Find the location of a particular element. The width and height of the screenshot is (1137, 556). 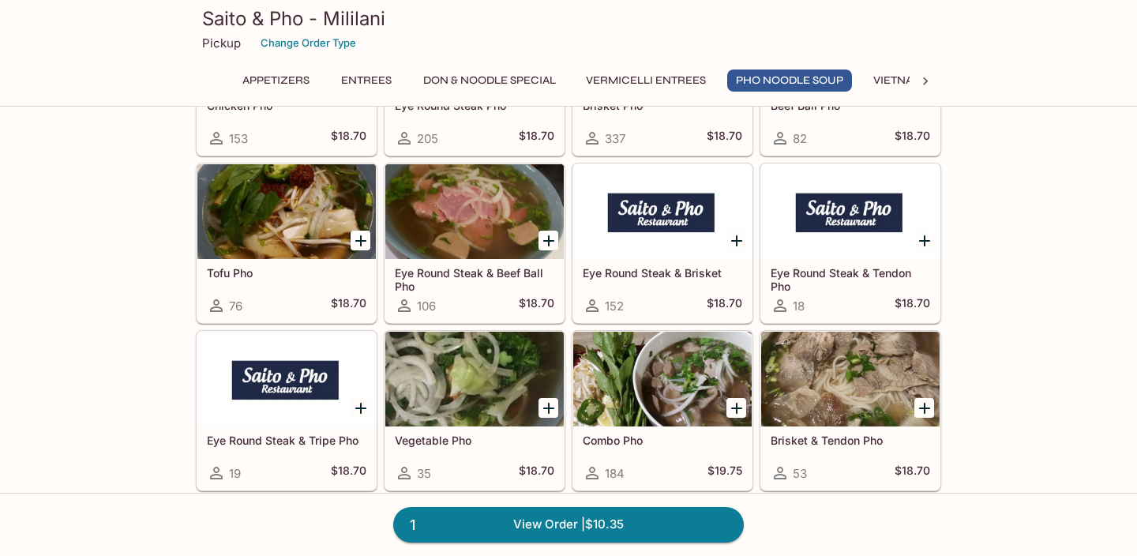

span: 19 is located at coordinates (235, 473).